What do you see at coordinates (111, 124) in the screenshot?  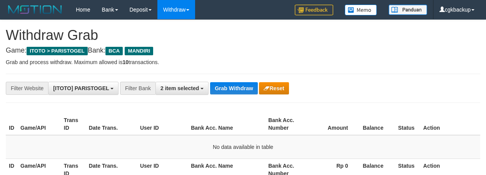 I see `th: Date Trans.` at bounding box center [111, 124].